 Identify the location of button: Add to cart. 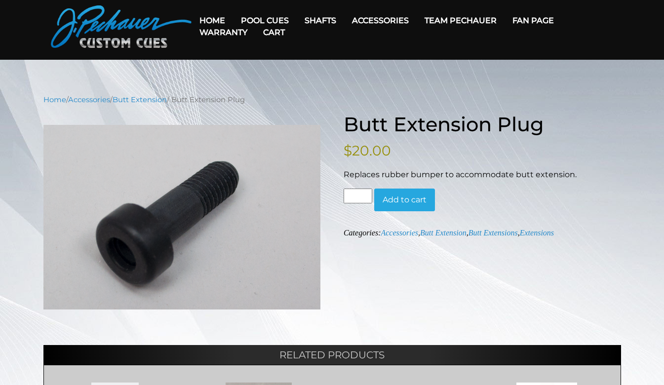
(404, 200).